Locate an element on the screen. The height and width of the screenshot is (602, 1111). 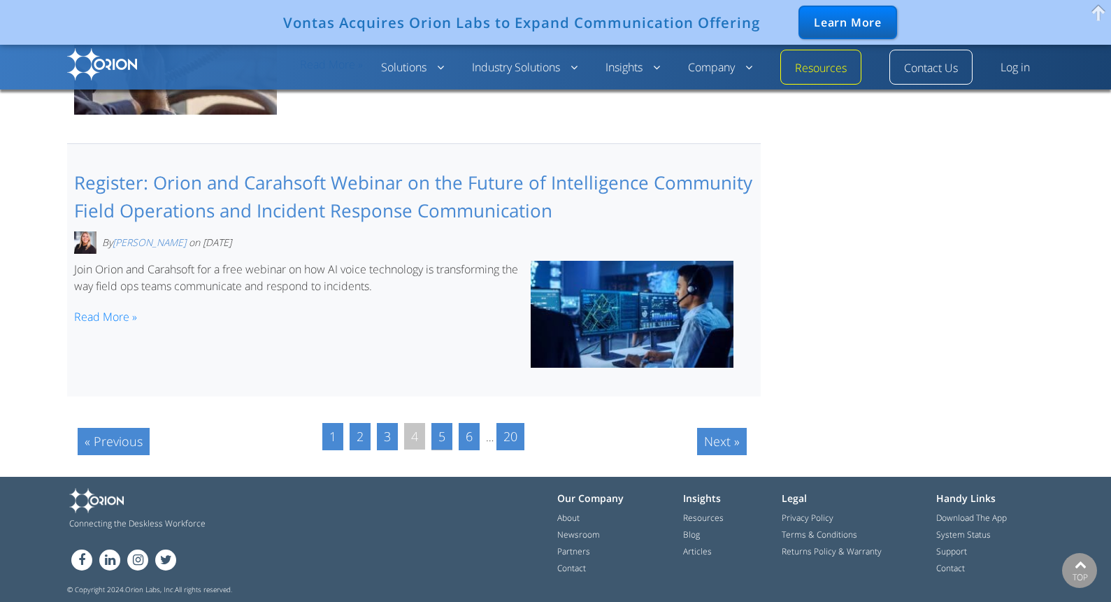
a: Returns Policy & Warranty is located at coordinates (831, 552).